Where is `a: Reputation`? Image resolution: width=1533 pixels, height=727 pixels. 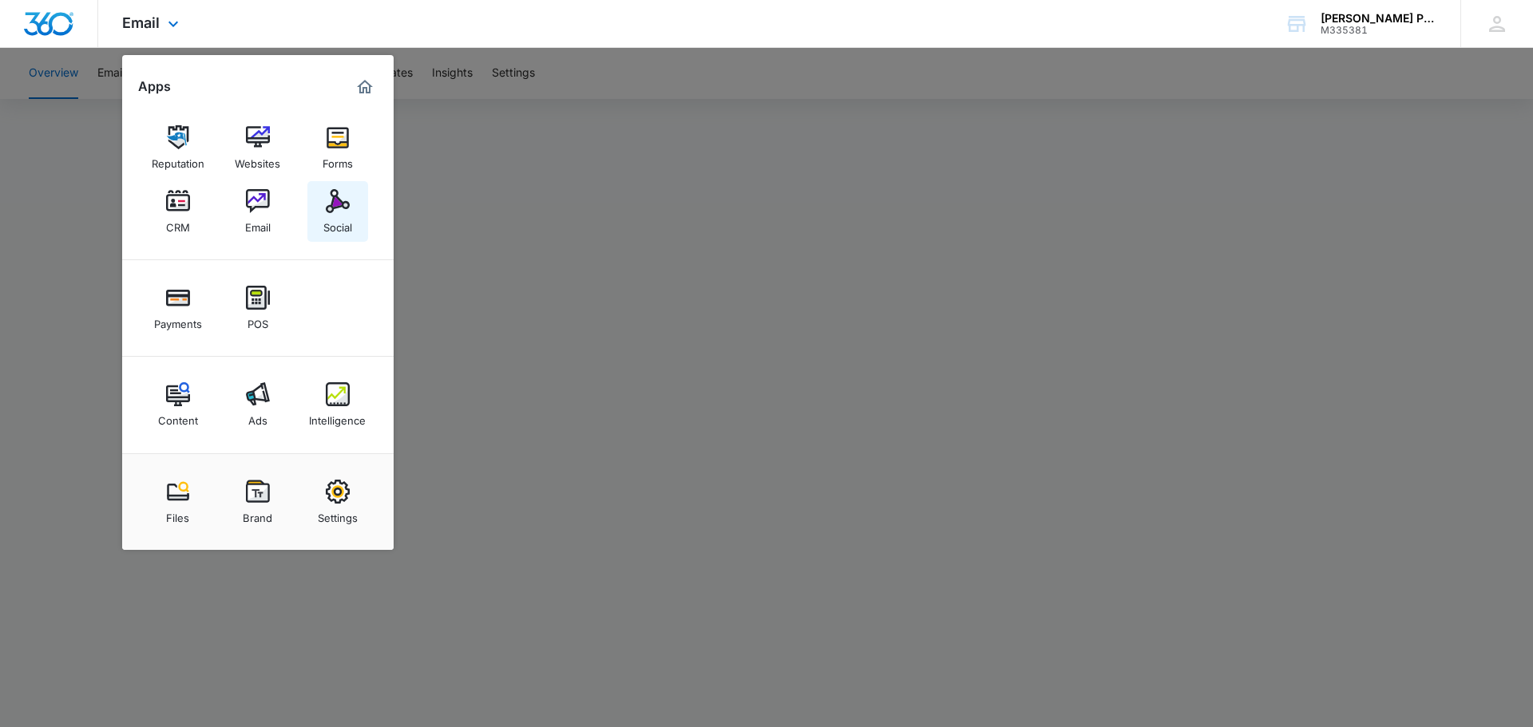 a: Reputation is located at coordinates (178, 148).